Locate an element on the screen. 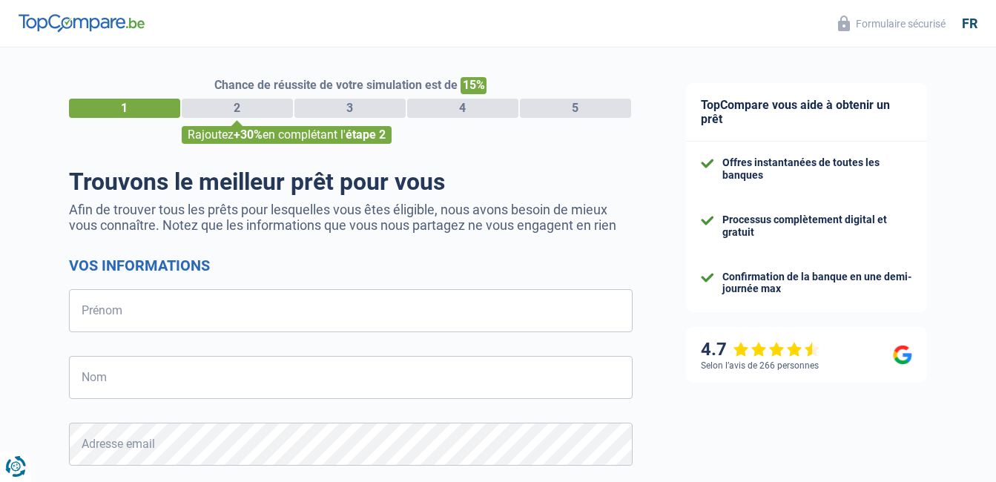 Image resolution: width=996 pixels, height=482 pixels. h2: Vos informations is located at coordinates (351, 266).